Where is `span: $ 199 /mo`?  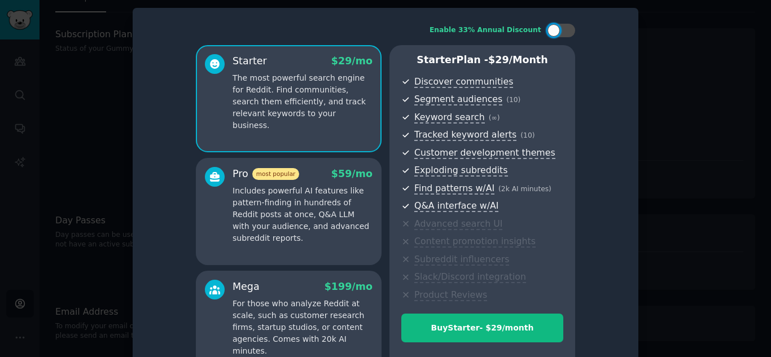 span: $ 199 /mo is located at coordinates (348, 287).